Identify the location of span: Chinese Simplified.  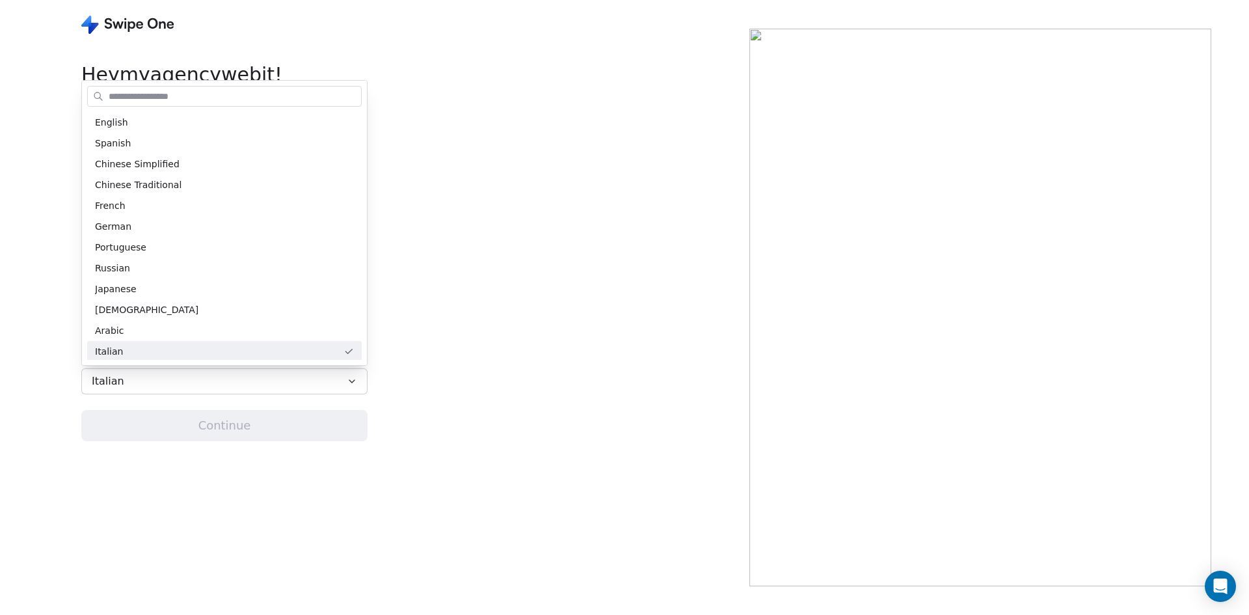
(137, 164).